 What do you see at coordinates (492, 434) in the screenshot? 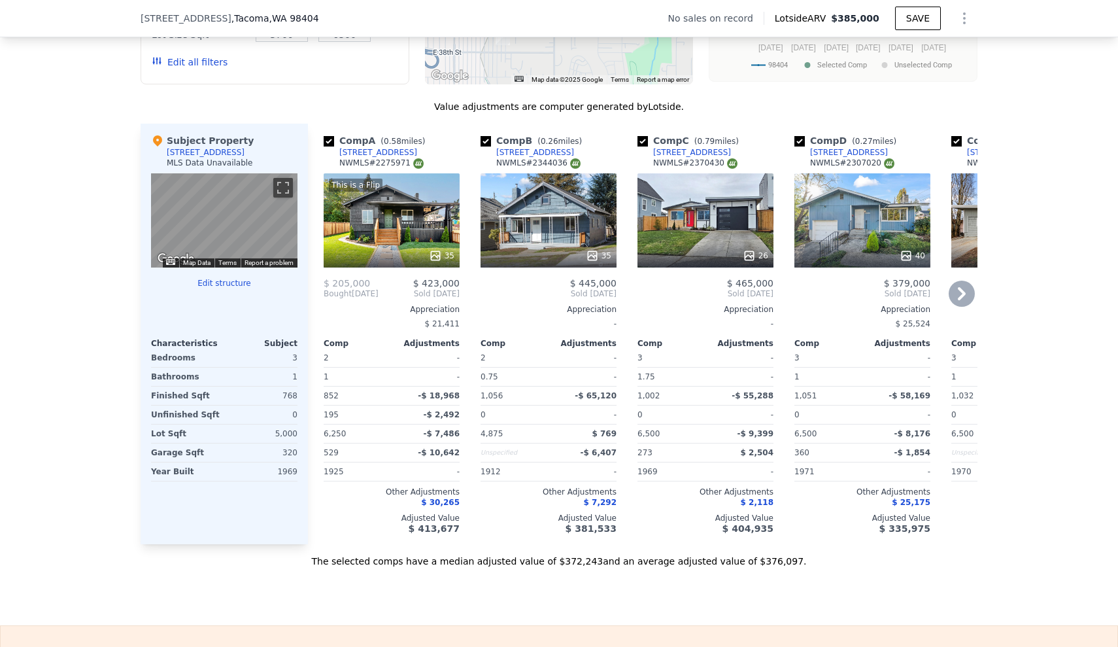
I see `span: 4,875` at bounding box center [492, 434].